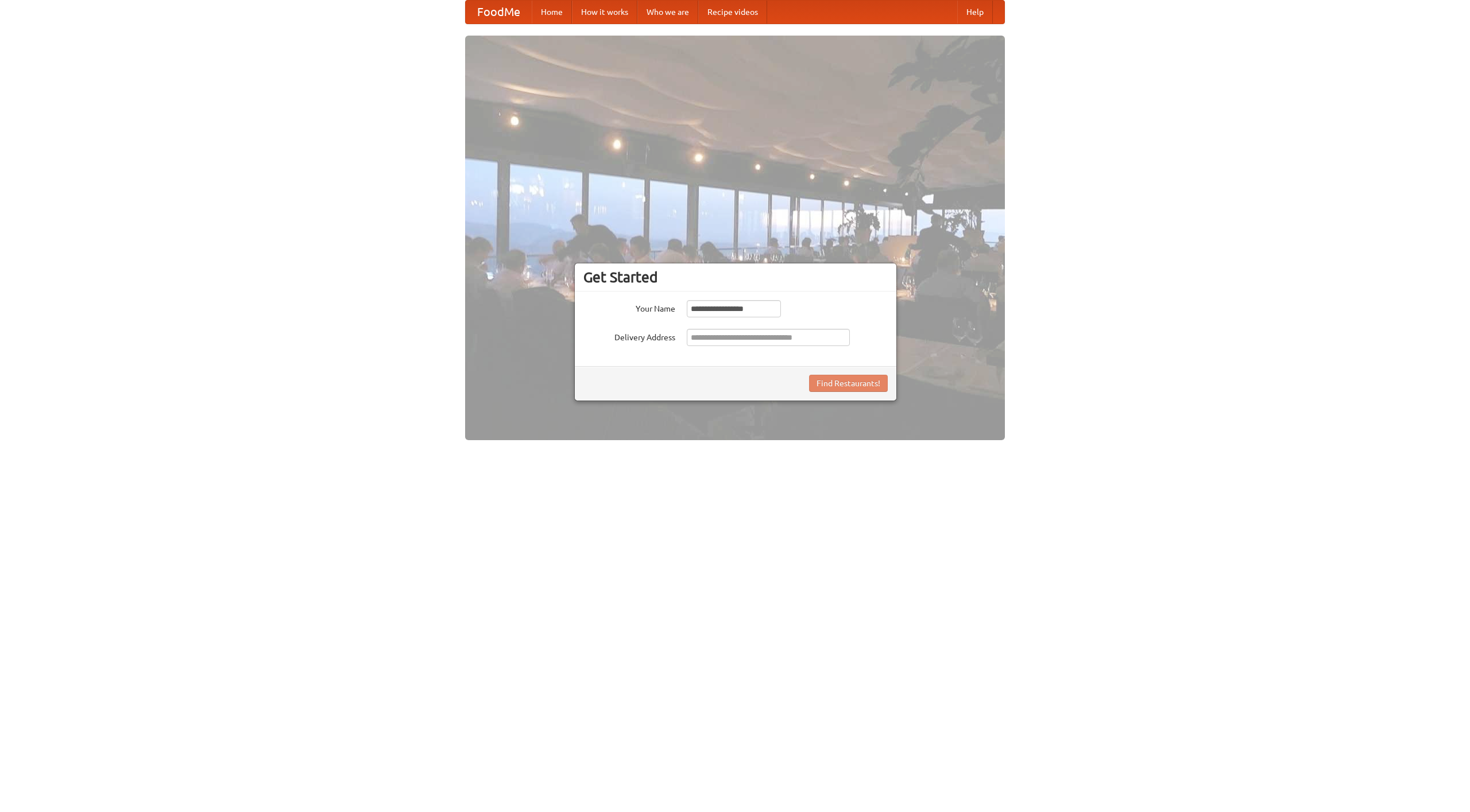 Image resolution: width=1470 pixels, height=812 pixels. I want to click on a: FoodMe, so click(498, 12).